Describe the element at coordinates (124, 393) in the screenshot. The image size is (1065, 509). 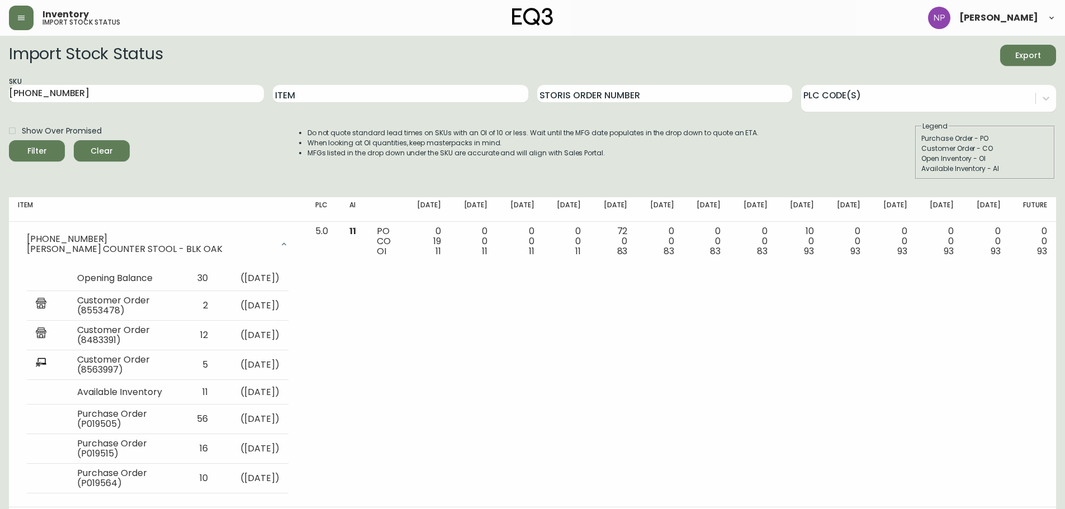
I see `td: Available Inventory` at that location.